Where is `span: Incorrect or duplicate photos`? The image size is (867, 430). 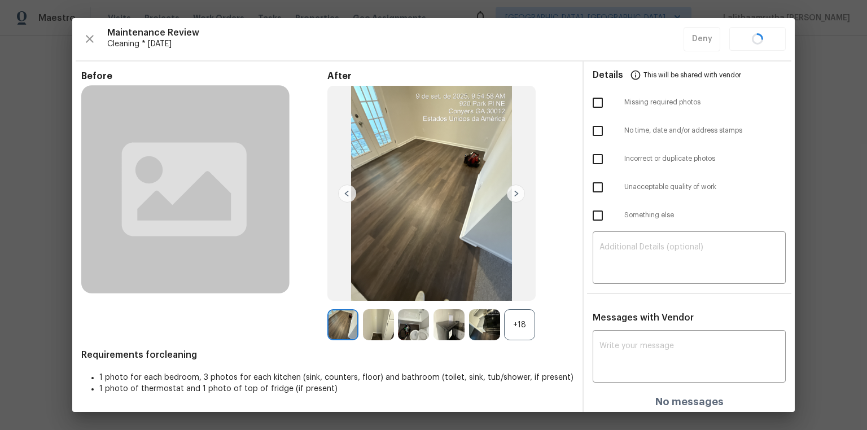
span: Incorrect or duplicate photos is located at coordinates (705, 159).